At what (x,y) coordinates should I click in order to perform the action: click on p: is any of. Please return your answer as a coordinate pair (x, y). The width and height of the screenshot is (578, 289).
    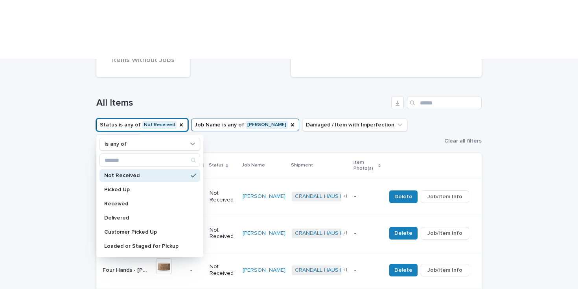
    Looking at the image, I should click on (116, 144).